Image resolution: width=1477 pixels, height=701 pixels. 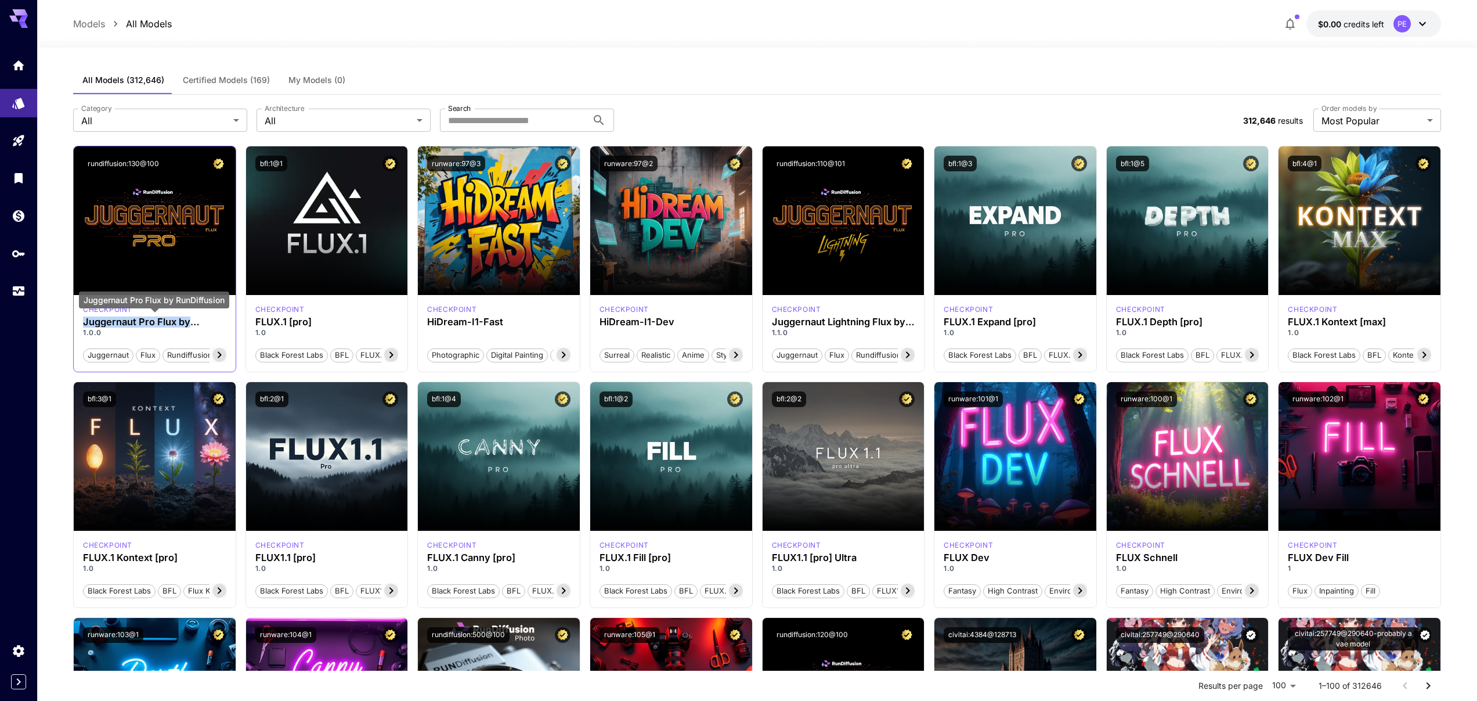 I want to click on div: FLUX.1 Expand [pro], so click(x=1015, y=322).